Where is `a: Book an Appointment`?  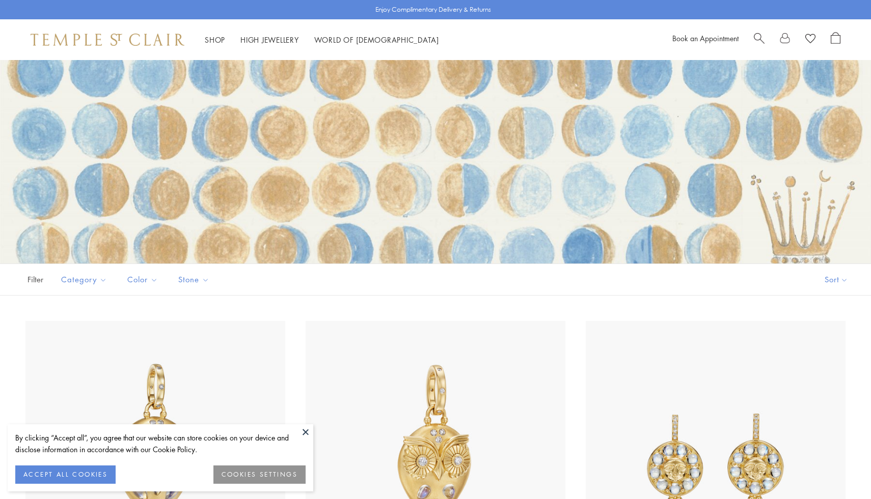 a: Book an Appointment is located at coordinates (705, 38).